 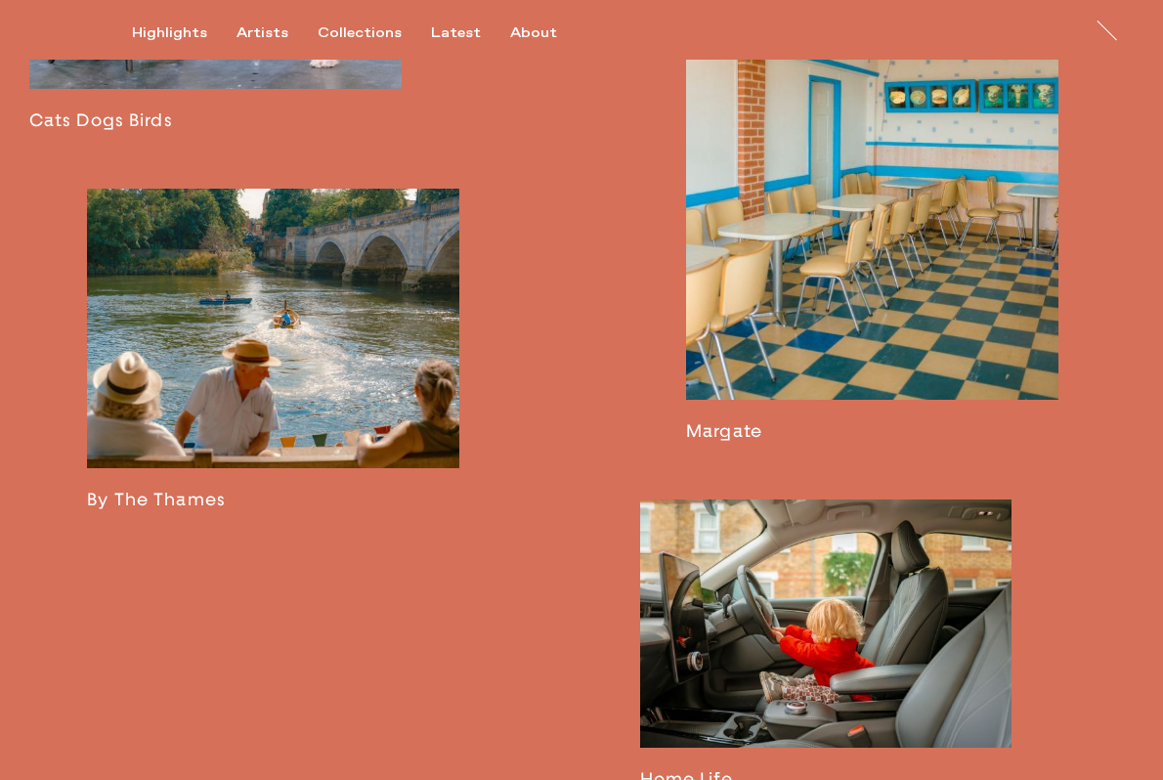 I want to click on button: About, so click(x=548, y=33).